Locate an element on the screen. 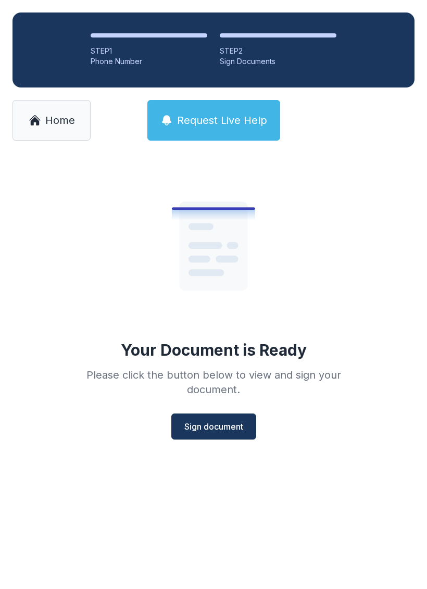  div: Your Document is Ready is located at coordinates (213, 350).